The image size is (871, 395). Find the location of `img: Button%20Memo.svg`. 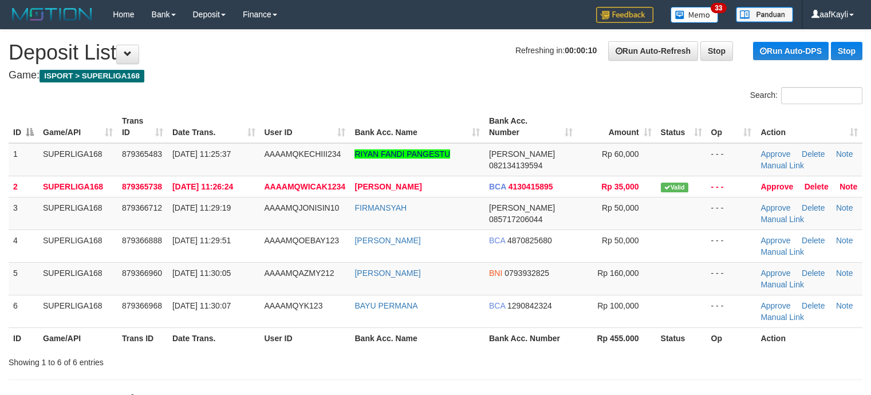

img: Button%20Memo.svg is located at coordinates (695, 15).